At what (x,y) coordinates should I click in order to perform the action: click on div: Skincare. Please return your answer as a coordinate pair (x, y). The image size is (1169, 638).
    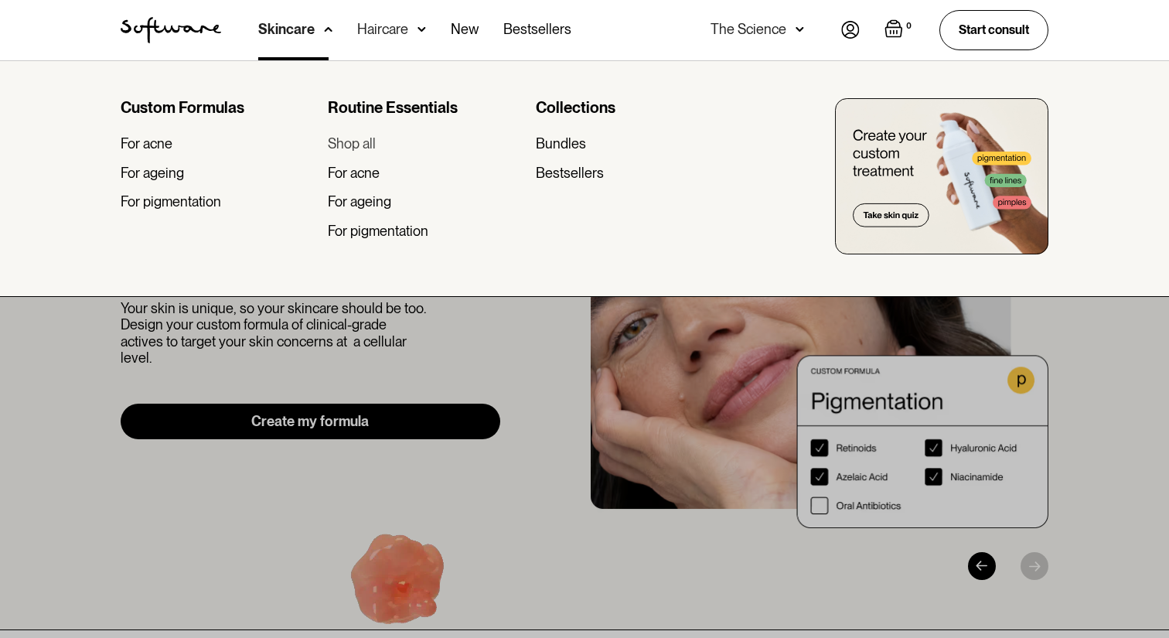
    Looking at the image, I should click on (286, 29).